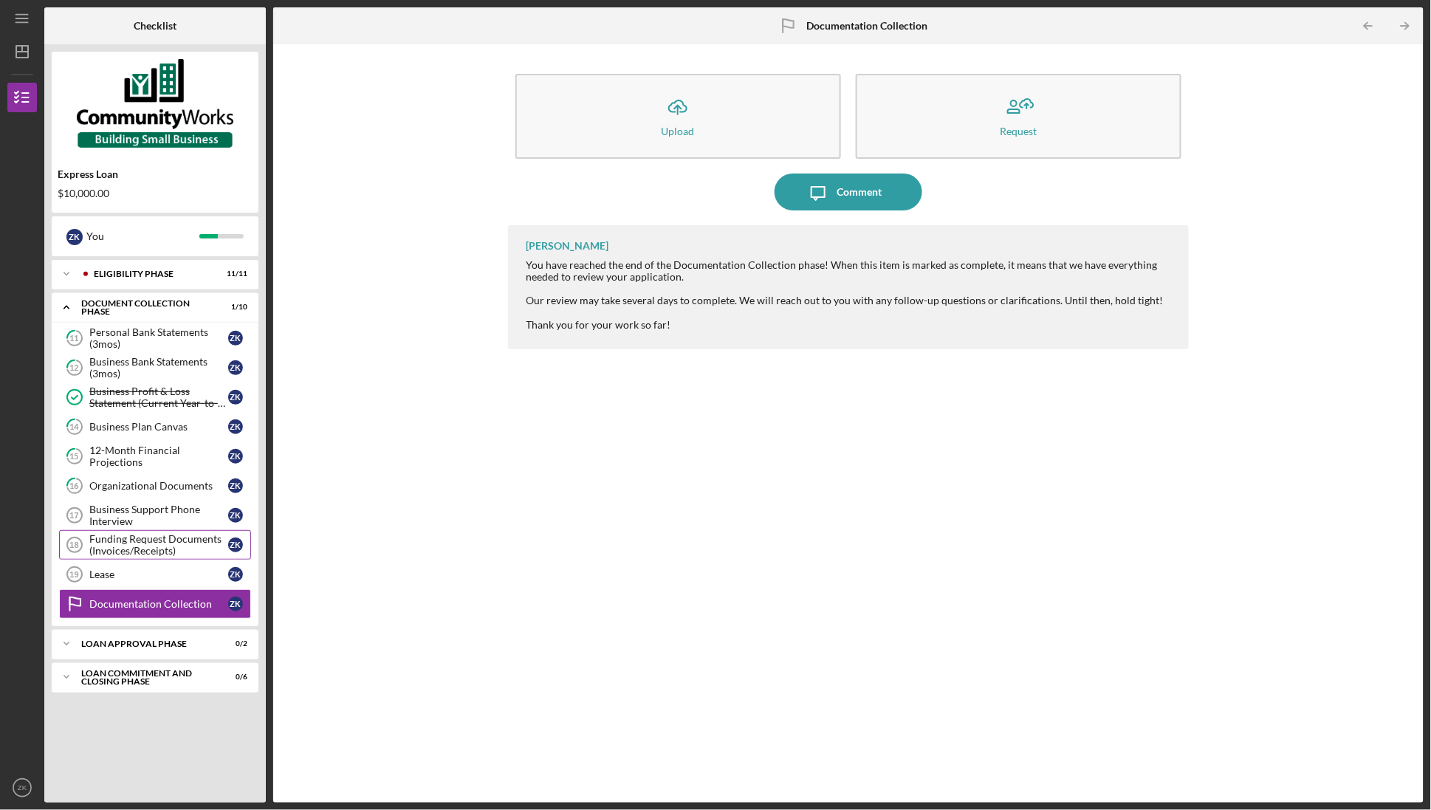  I want to click on a: Business Profit & Loss Statement (Current Year-to-Date)ZK, so click(155, 397).